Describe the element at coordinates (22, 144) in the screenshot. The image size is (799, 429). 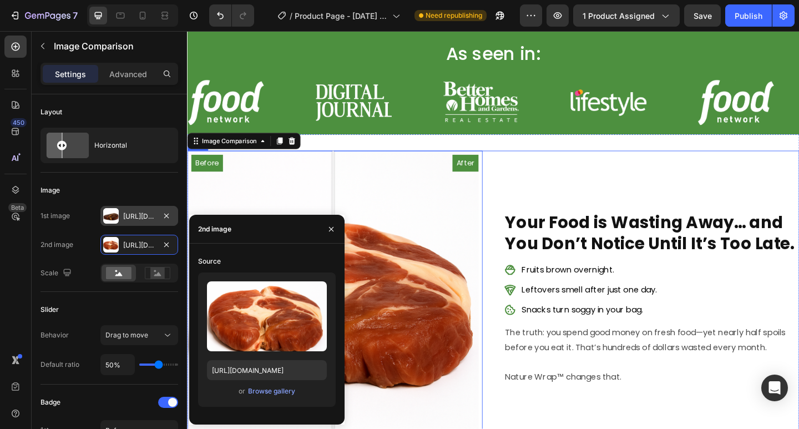
I see `div: Before` at that location.